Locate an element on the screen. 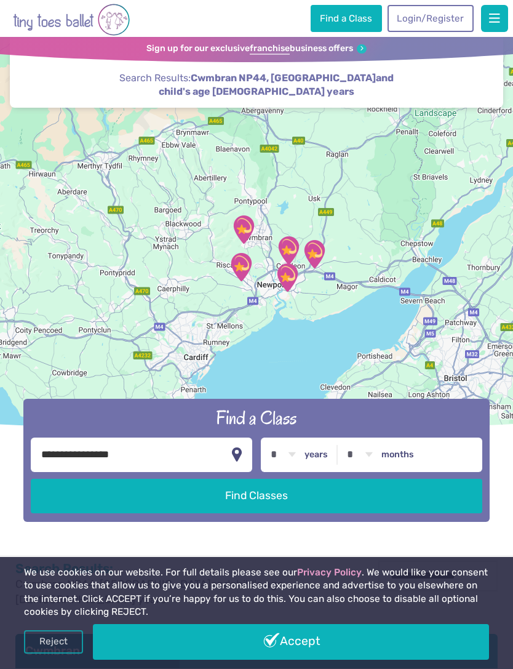 The image size is (513, 669). a: Accept is located at coordinates (291, 642).